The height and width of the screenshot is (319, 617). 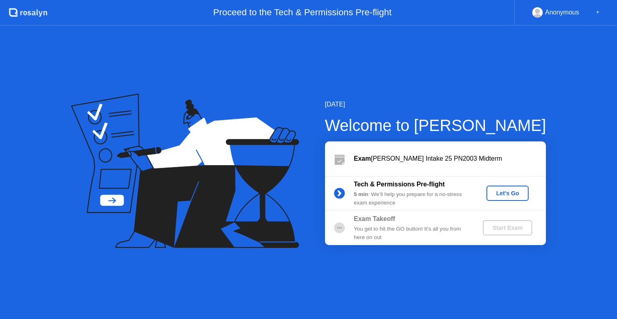 What do you see at coordinates (507, 193) in the screenshot?
I see `button: Let's Go` at bounding box center [507, 193].